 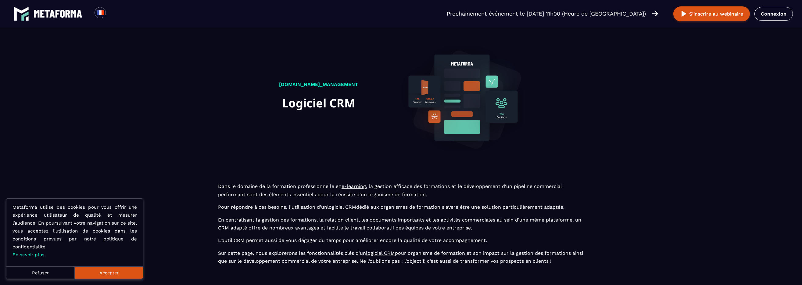 I want to click on button: Refuser, so click(x=41, y=272).